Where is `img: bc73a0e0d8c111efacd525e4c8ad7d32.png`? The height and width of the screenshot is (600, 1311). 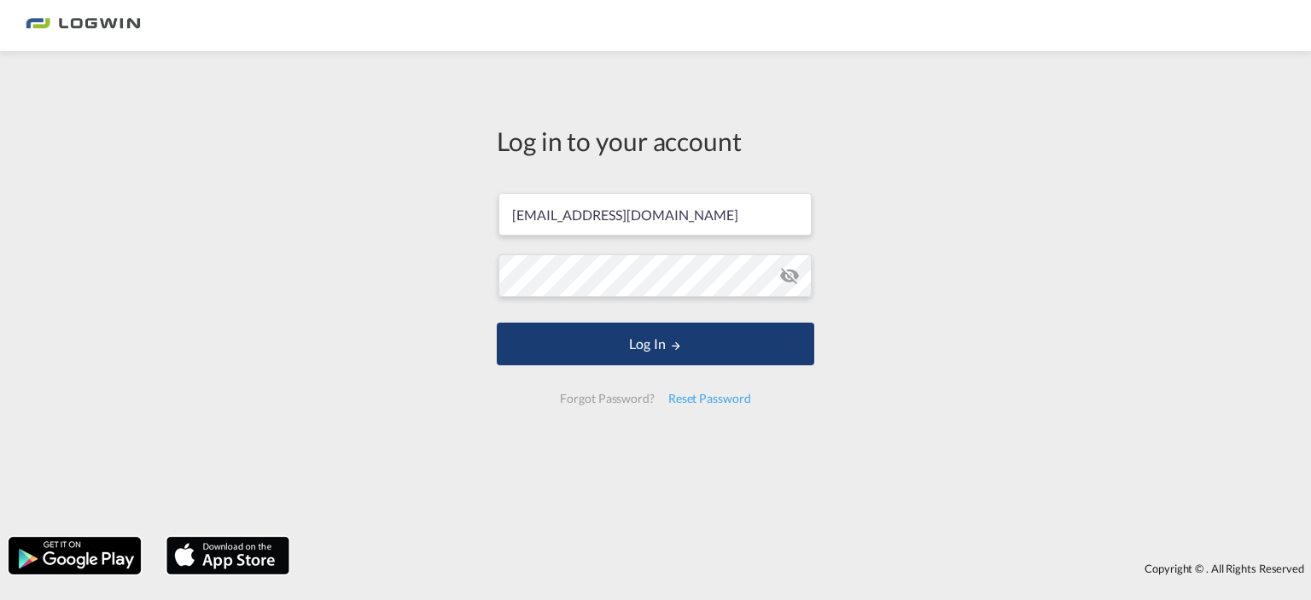
img: bc73a0e0d8c111efacd525e4c8ad7d32.png is located at coordinates (83, 26).